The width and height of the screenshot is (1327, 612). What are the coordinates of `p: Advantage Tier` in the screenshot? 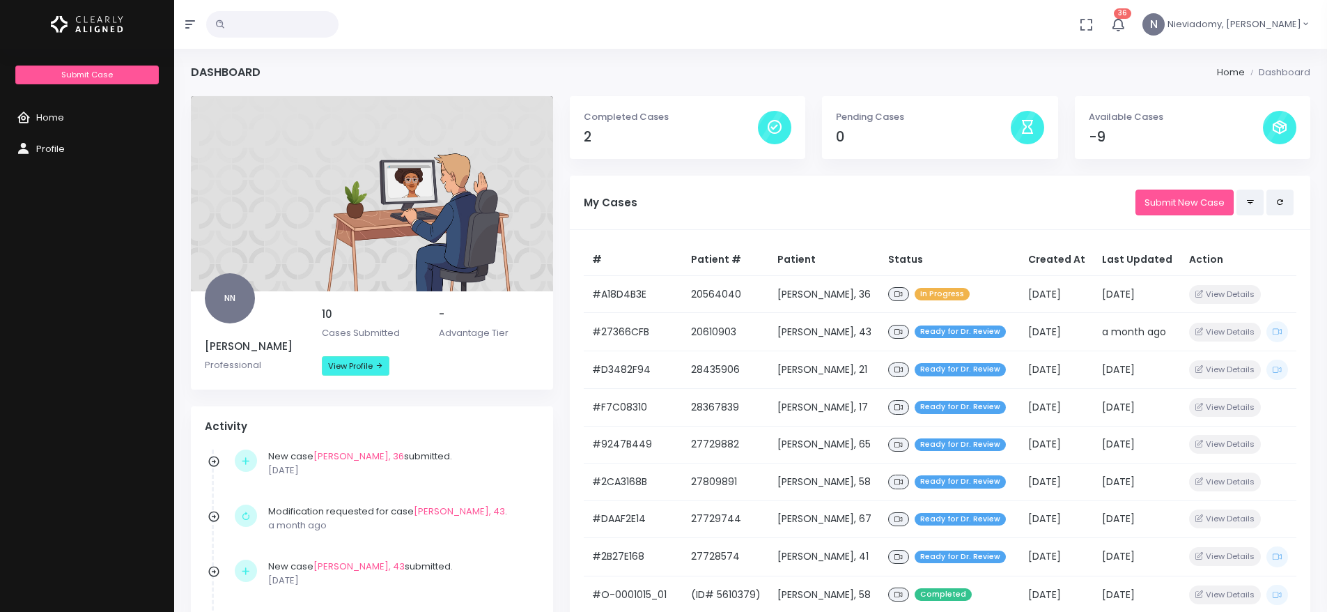 It's located at (489, 333).